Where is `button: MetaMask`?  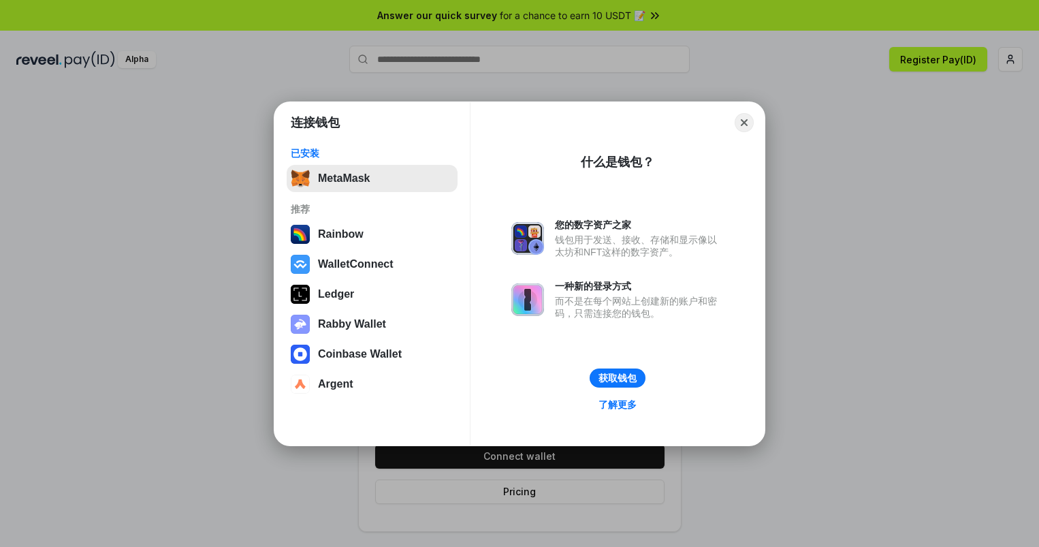 button: MetaMask is located at coordinates (372, 178).